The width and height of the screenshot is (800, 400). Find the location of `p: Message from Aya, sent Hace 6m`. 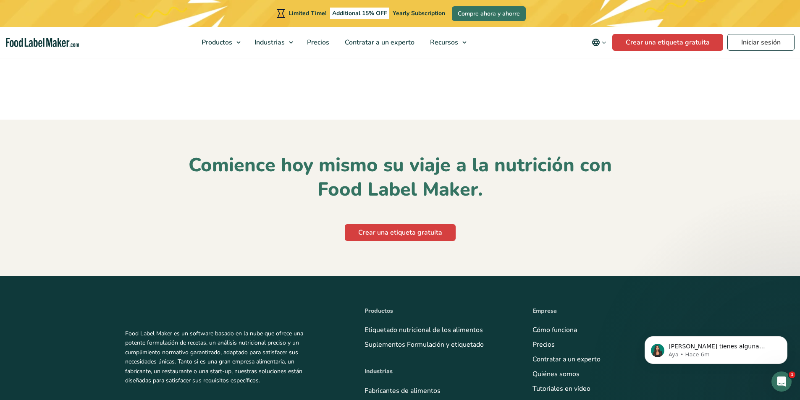

p: Message from Aya, sent Hace 6m is located at coordinates (91, 36).